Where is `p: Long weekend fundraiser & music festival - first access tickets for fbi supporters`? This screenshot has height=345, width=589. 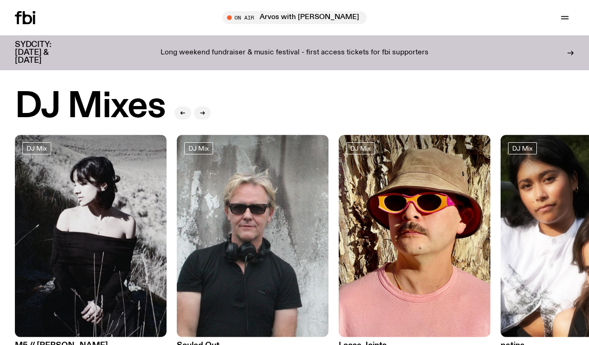
p: Long weekend fundraiser & music festival - first access tickets for fbi supporters is located at coordinates (295, 53).